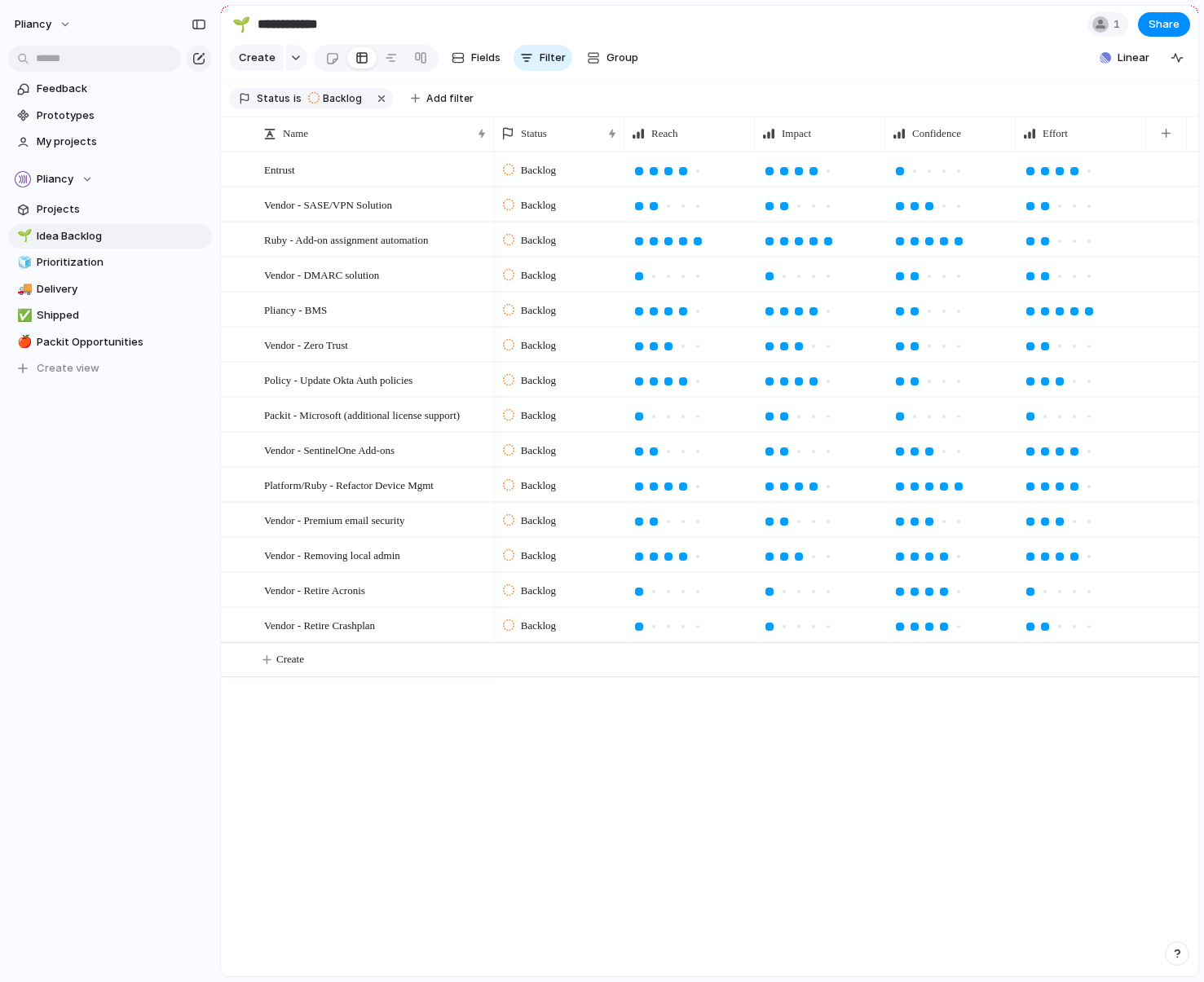 This screenshot has height=982, width=1204. What do you see at coordinates (664, 134) in the screenshot?
I see `span: Reach` at bounding box center [664, 134].